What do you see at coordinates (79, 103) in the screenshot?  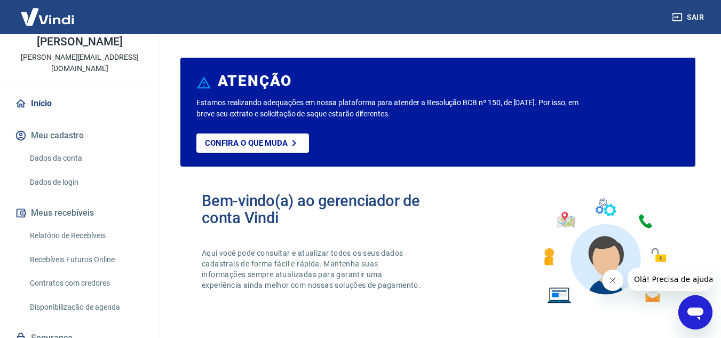 I see `a: Início` at bounding box center [79, 103].